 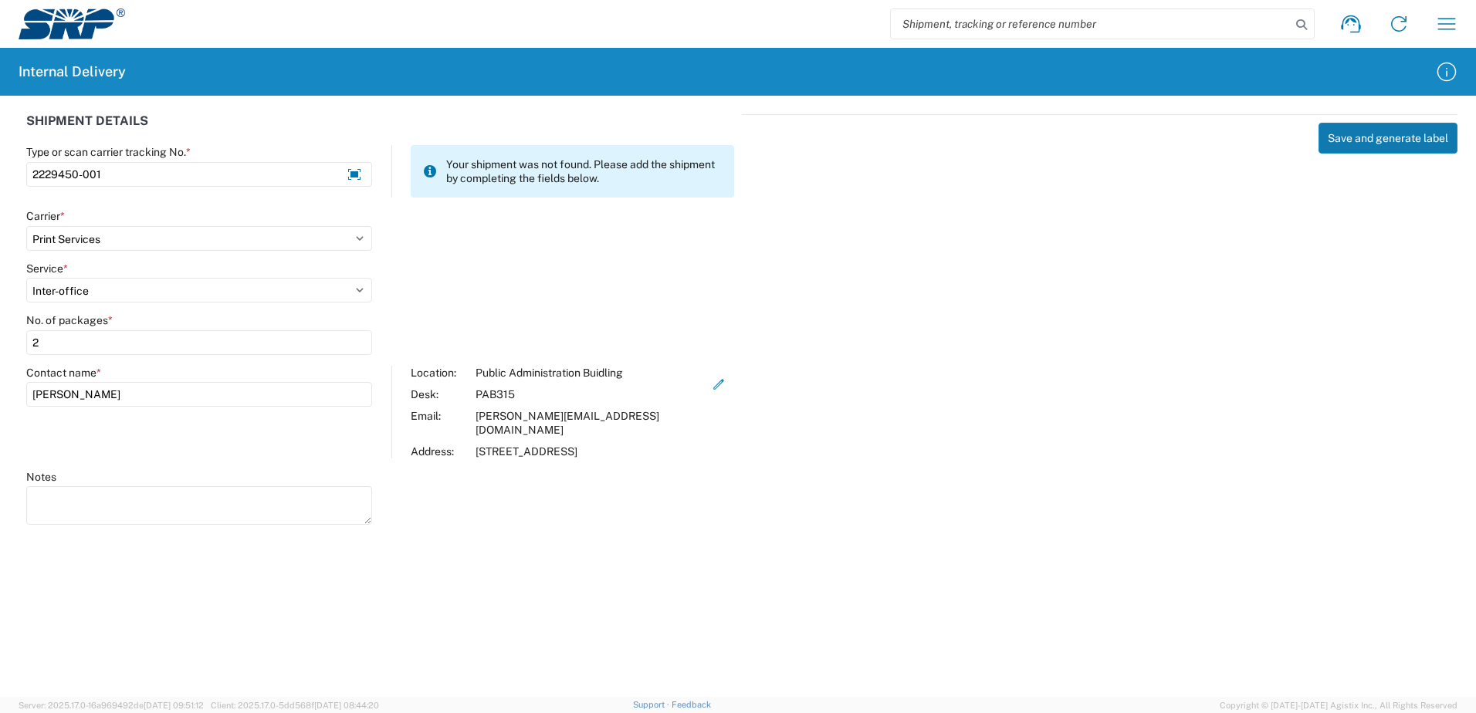 What do you see at coordinates (439, 373) in the screenshot?
I see `div: Location:` at bounding box center [439, 373].